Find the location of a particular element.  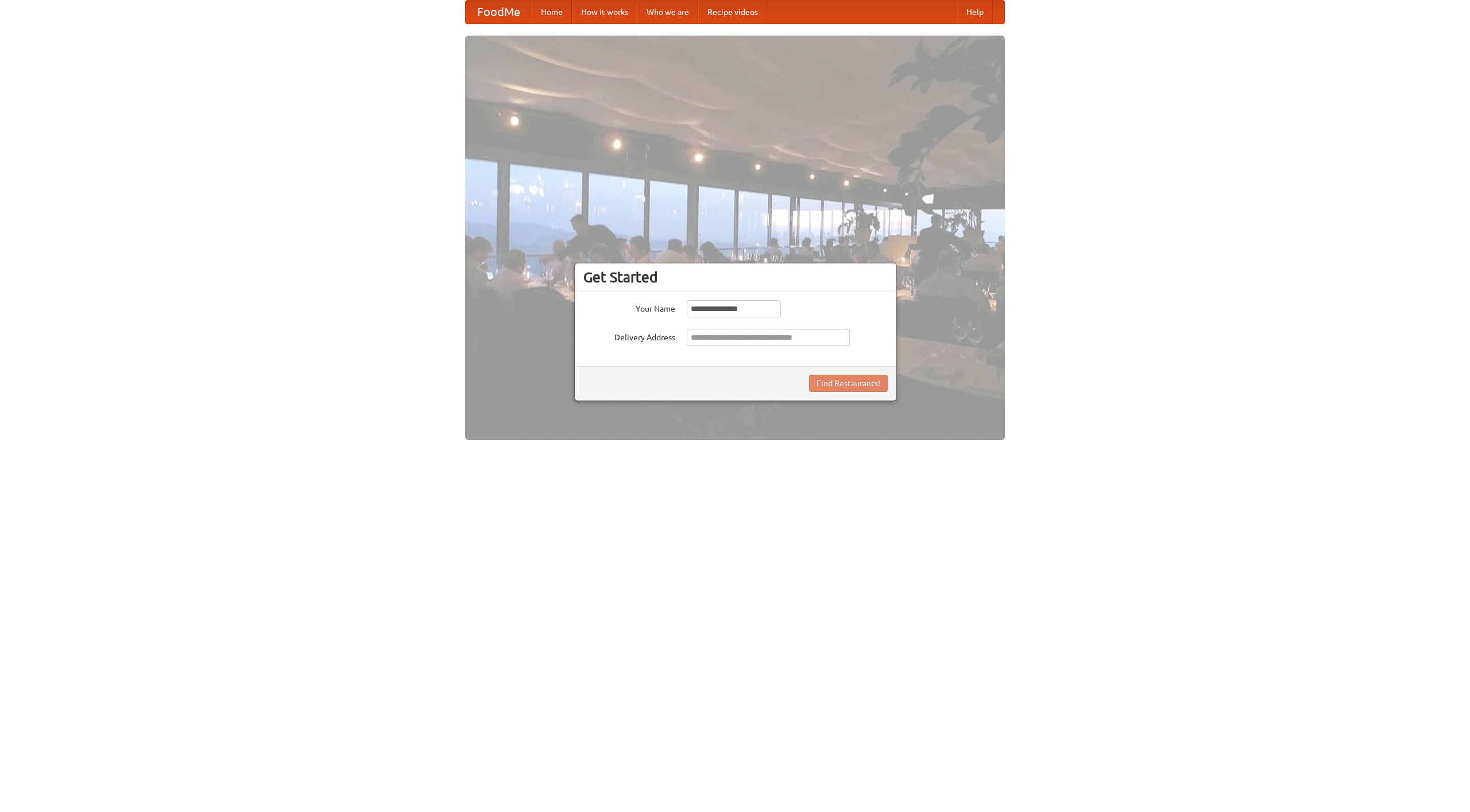

label: Your Name is located at coordinates (630, 307).